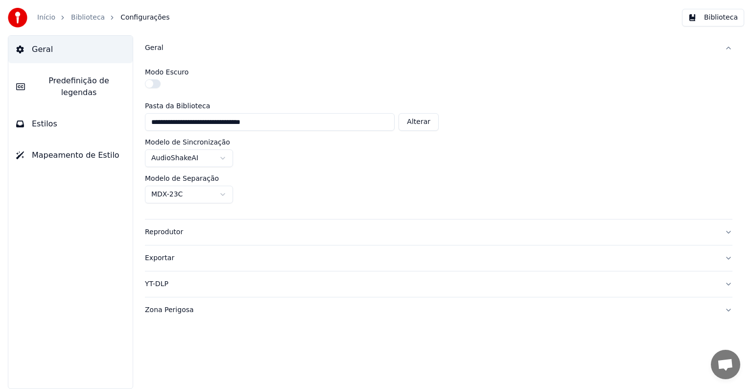  Describe the element at coordinates (439, 310) in the screenshot. I see `button: Zona Perigosa` at that location.